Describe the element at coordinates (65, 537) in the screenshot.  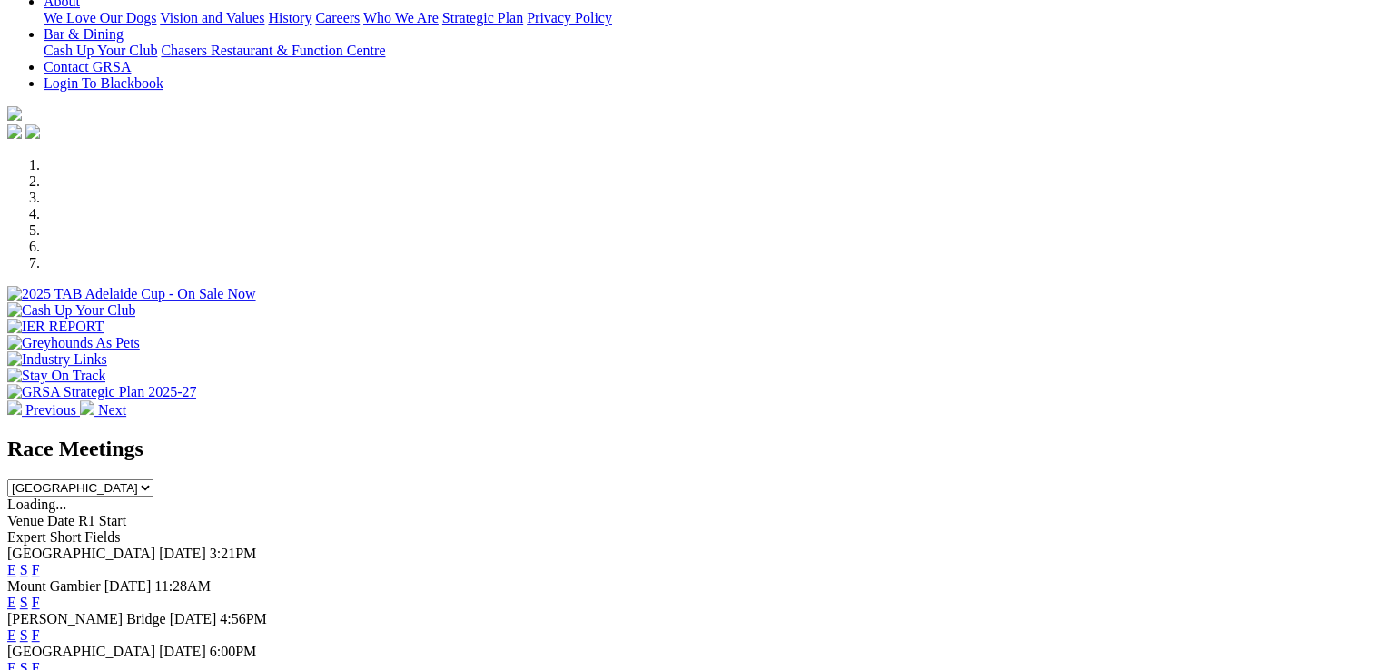
I see `span: Short` at that location.